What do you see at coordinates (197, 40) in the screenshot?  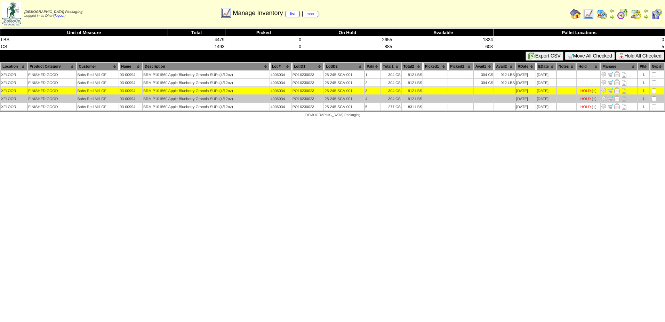 I see `td: 4479` at bounding box center [197, 40].